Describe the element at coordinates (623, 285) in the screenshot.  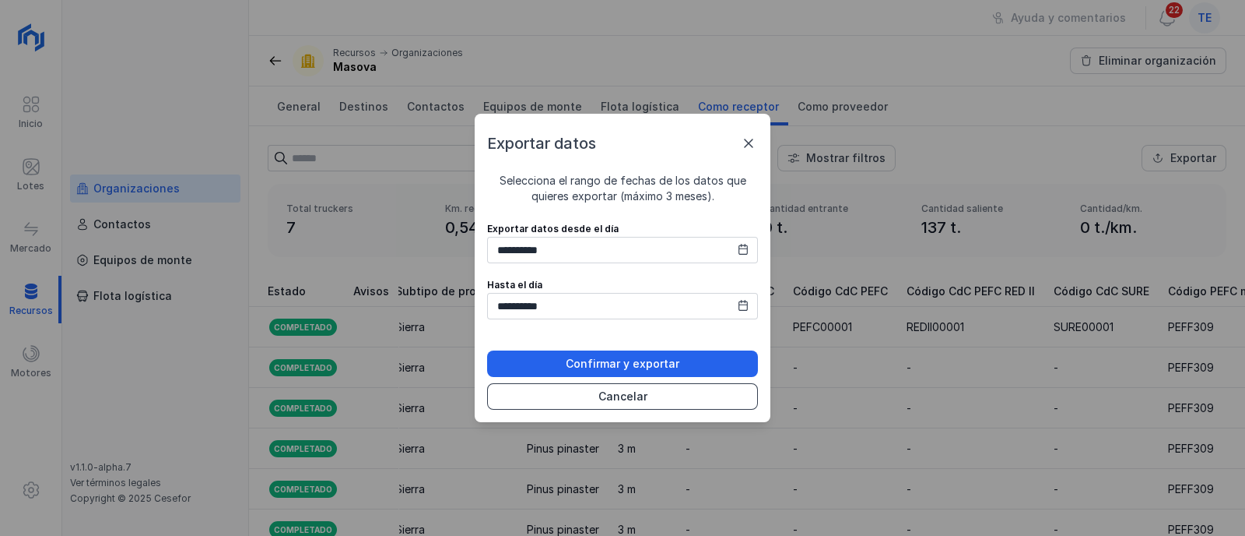
I see `div: Hasta el día` at that location.